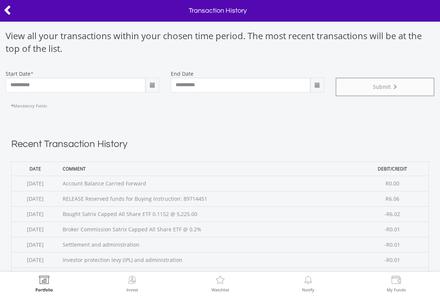  What do you see at coordinates (208, 169) in the screenshot?
I see `th: Comment` at bounding box center [208, 169].